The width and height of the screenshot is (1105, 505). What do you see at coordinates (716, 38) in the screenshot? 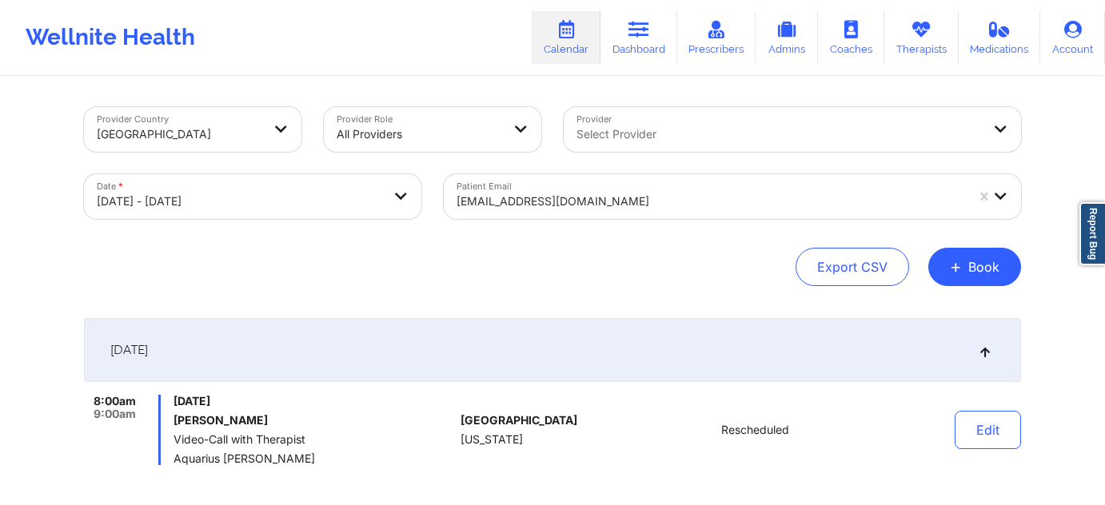
I see `a: Prescribers` at bounding box center [716, 38].